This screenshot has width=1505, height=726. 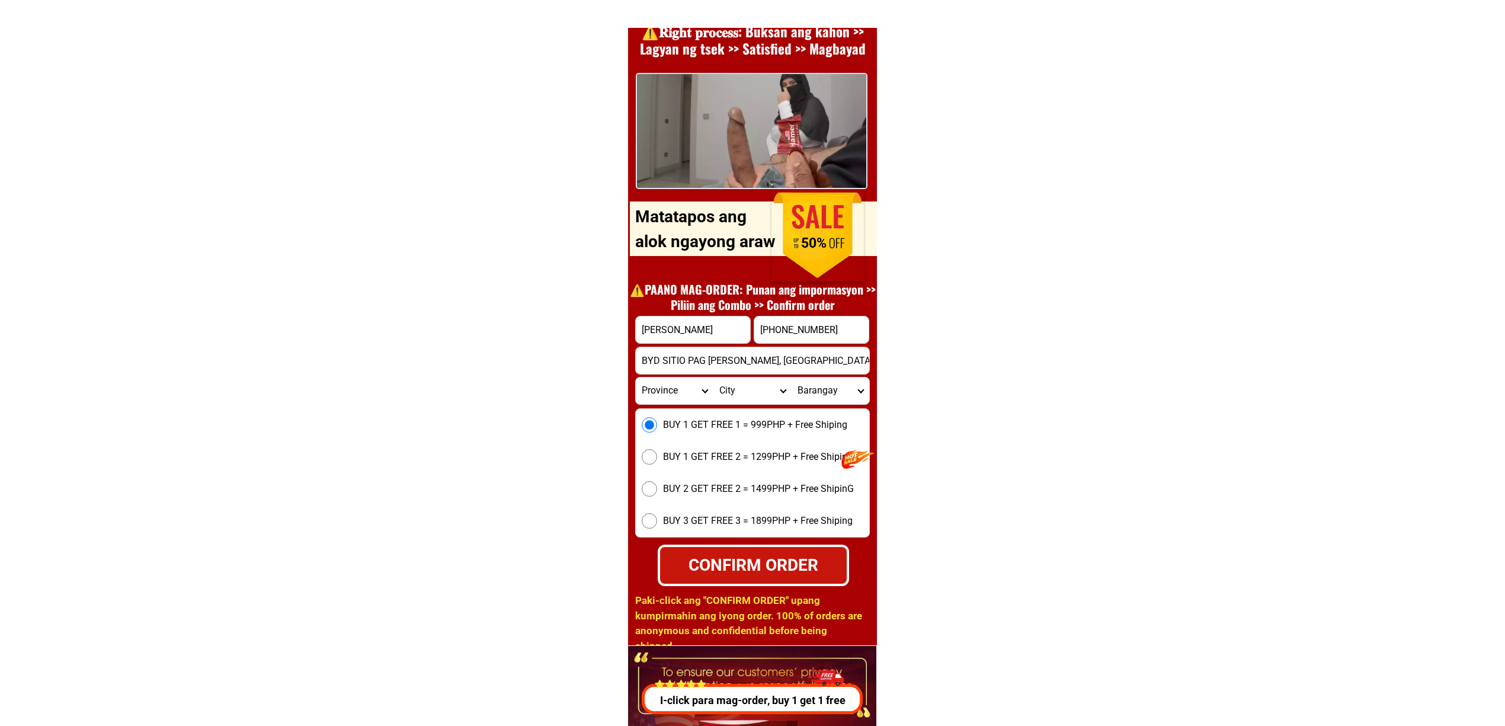 I want to click on input: BUY 3 GET FREE 3 = 1899PHP + Free Shiping, so click(x=650, y=521).